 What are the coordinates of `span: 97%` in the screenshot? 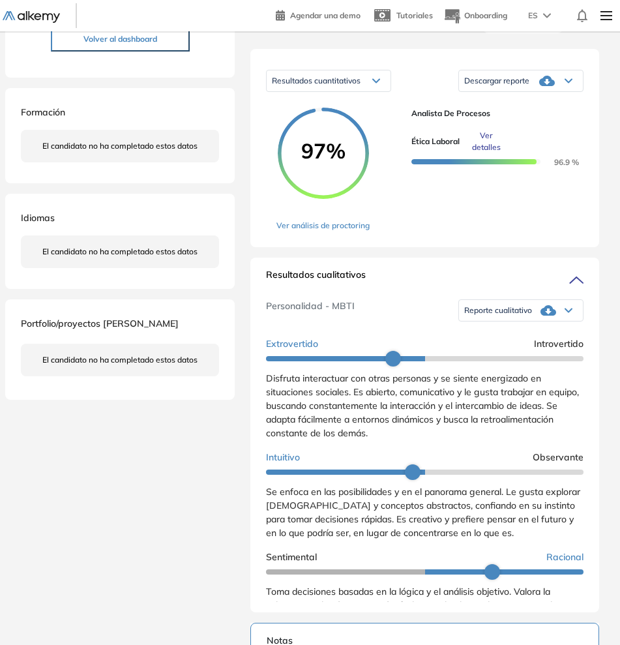 It's located at (323, 151).